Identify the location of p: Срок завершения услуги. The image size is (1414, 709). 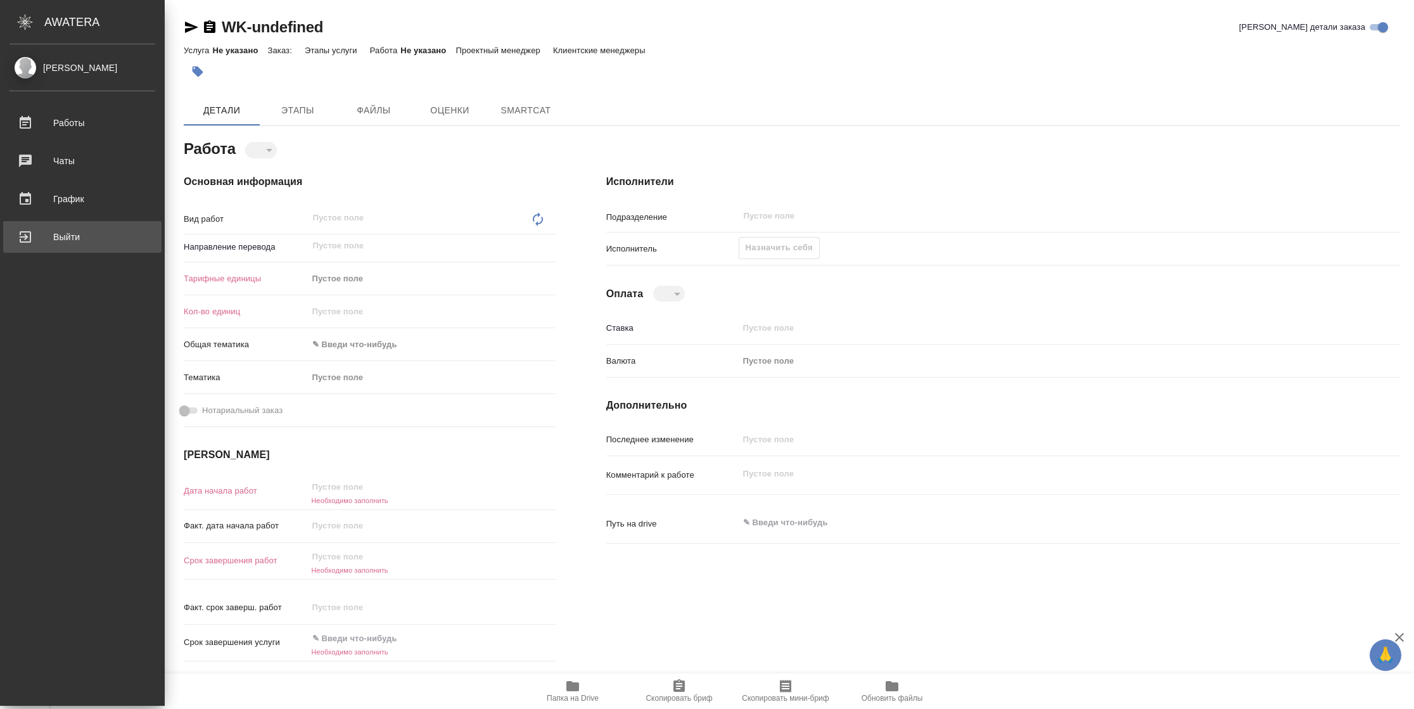
(246, 642).